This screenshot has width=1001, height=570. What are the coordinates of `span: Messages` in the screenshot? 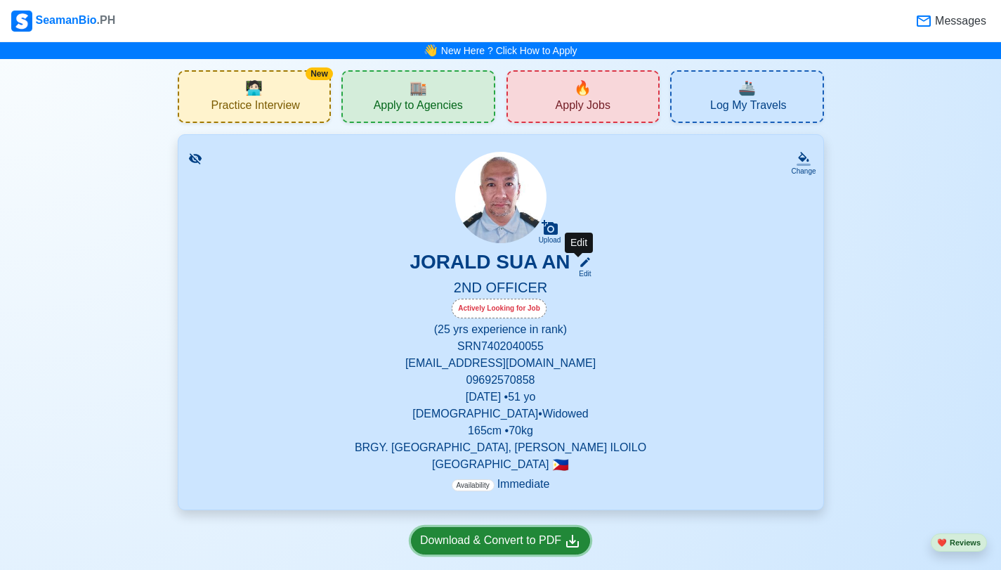 It's located at (959, 21).